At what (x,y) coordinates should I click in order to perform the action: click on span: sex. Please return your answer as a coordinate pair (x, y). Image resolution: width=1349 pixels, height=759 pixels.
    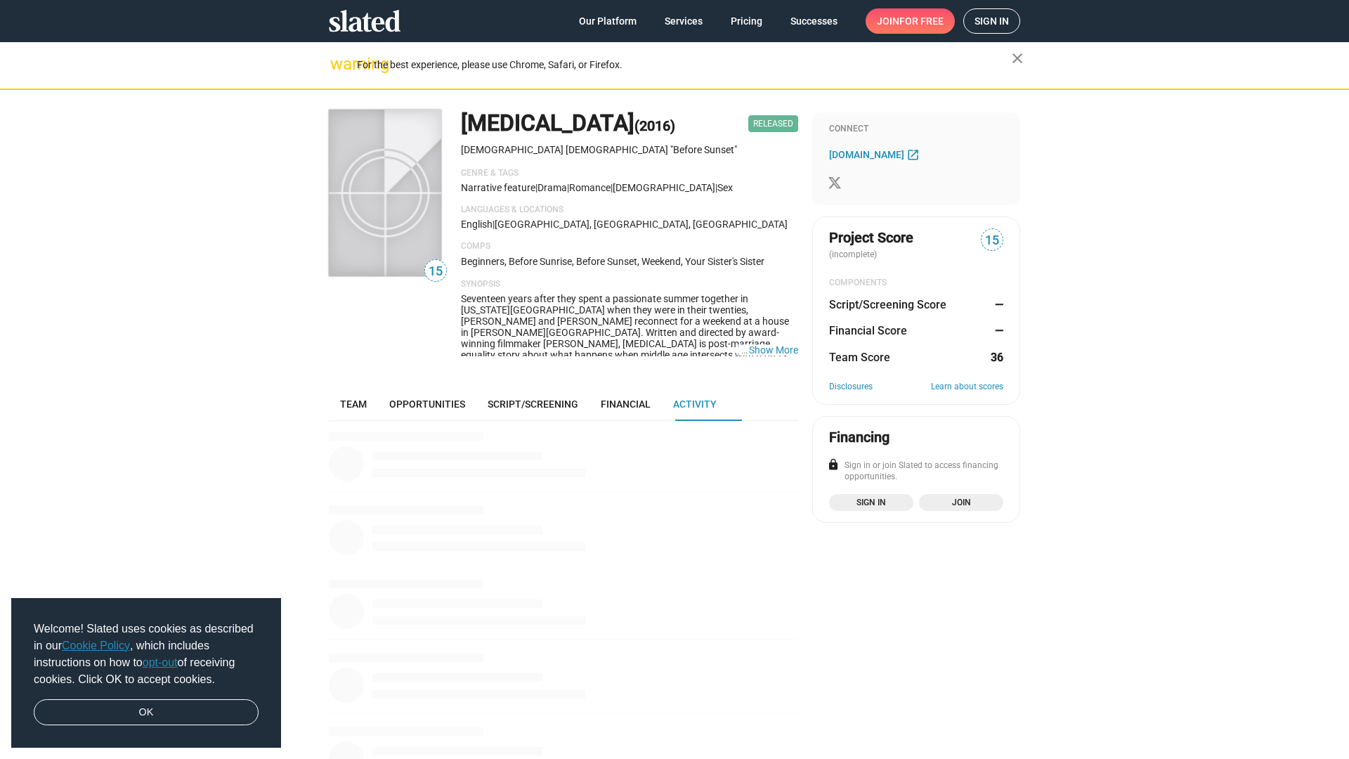
    Looking at the image, I should click on (725, 188).